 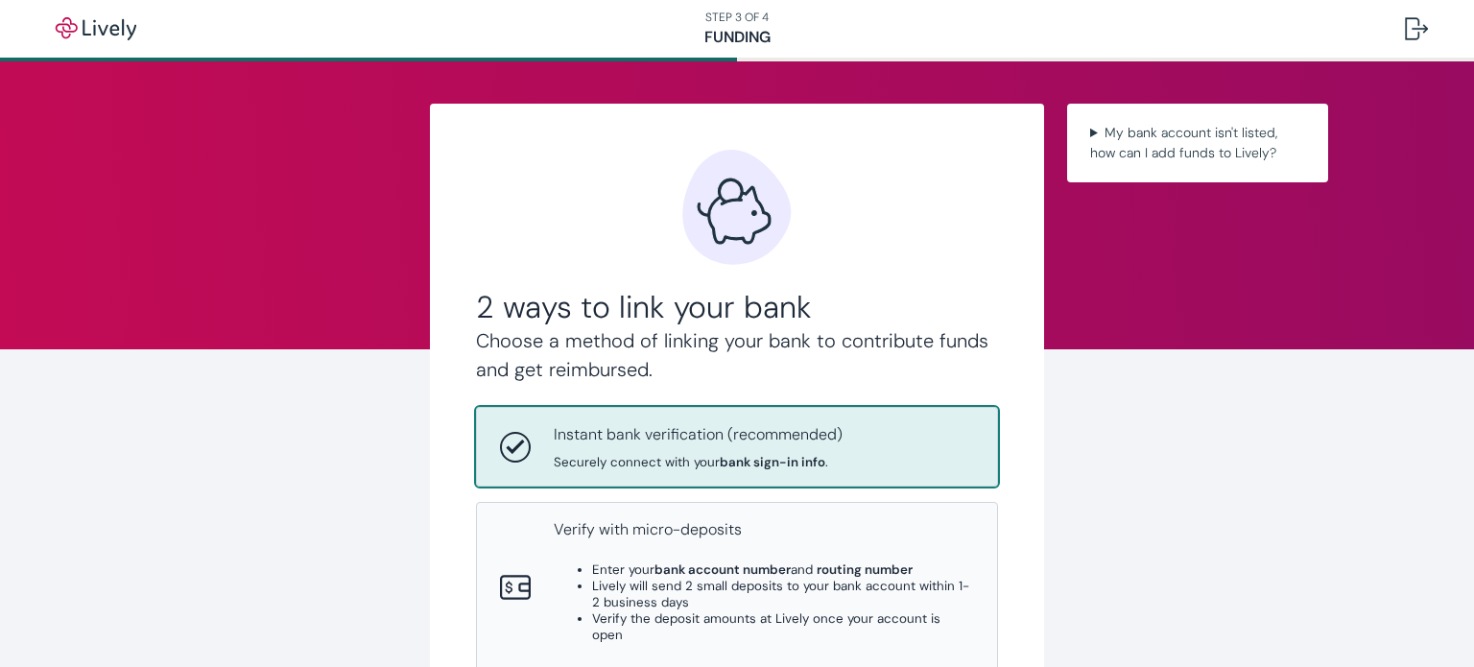 What do you see at coordinates (737, 446) in the screenshot?
I see `button: Instant bank verificationInstant bank verification (recommended)Securely connect with yourbank si...` at bounding box center [737, 446].